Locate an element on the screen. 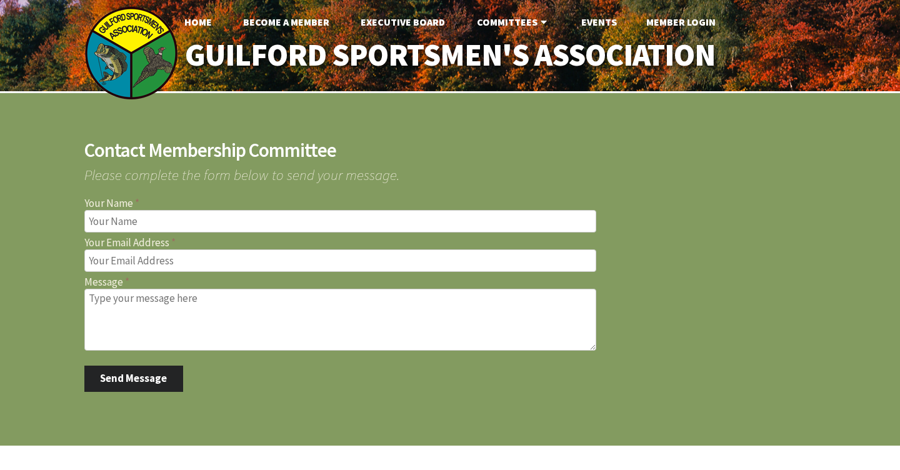  span: Please complete the form below to send your message. is located at coordinates (450, 171).